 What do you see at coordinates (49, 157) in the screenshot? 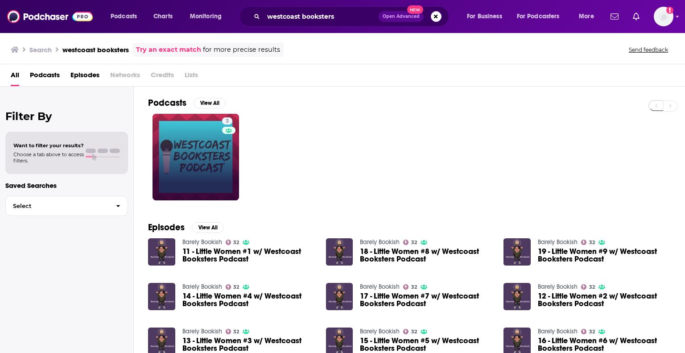
I see `span: Choose a tab above to access filters.` at bounding box center [49, 157].